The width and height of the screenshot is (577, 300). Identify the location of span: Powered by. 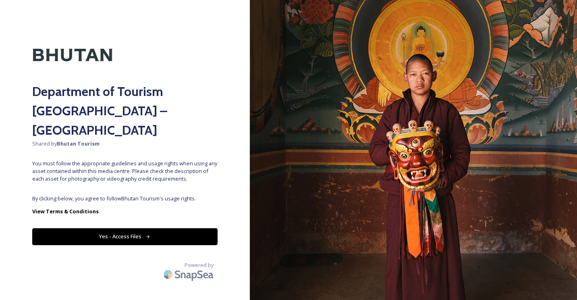
(199, 265).